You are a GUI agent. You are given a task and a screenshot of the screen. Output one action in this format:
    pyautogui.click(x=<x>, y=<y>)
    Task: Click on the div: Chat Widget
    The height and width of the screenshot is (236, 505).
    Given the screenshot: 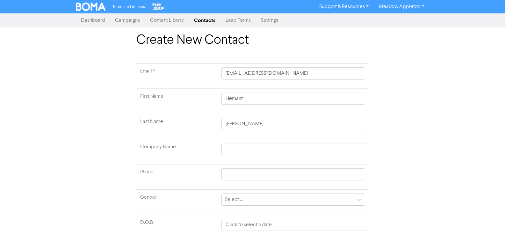 What is the action you would take?
    pyautogui.click(x=465, y=201)
    